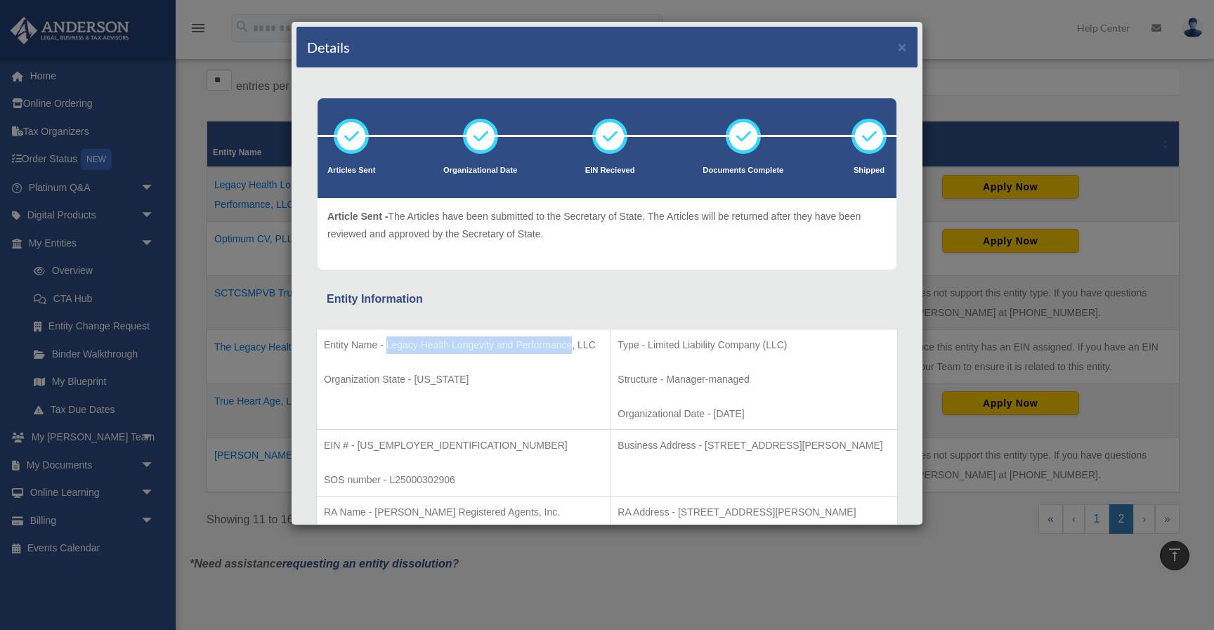 The image size is (1214, 630). I want to click on p: Entity Name - Legacy Health Longevity and Performance, LLC, so click(463, 345).